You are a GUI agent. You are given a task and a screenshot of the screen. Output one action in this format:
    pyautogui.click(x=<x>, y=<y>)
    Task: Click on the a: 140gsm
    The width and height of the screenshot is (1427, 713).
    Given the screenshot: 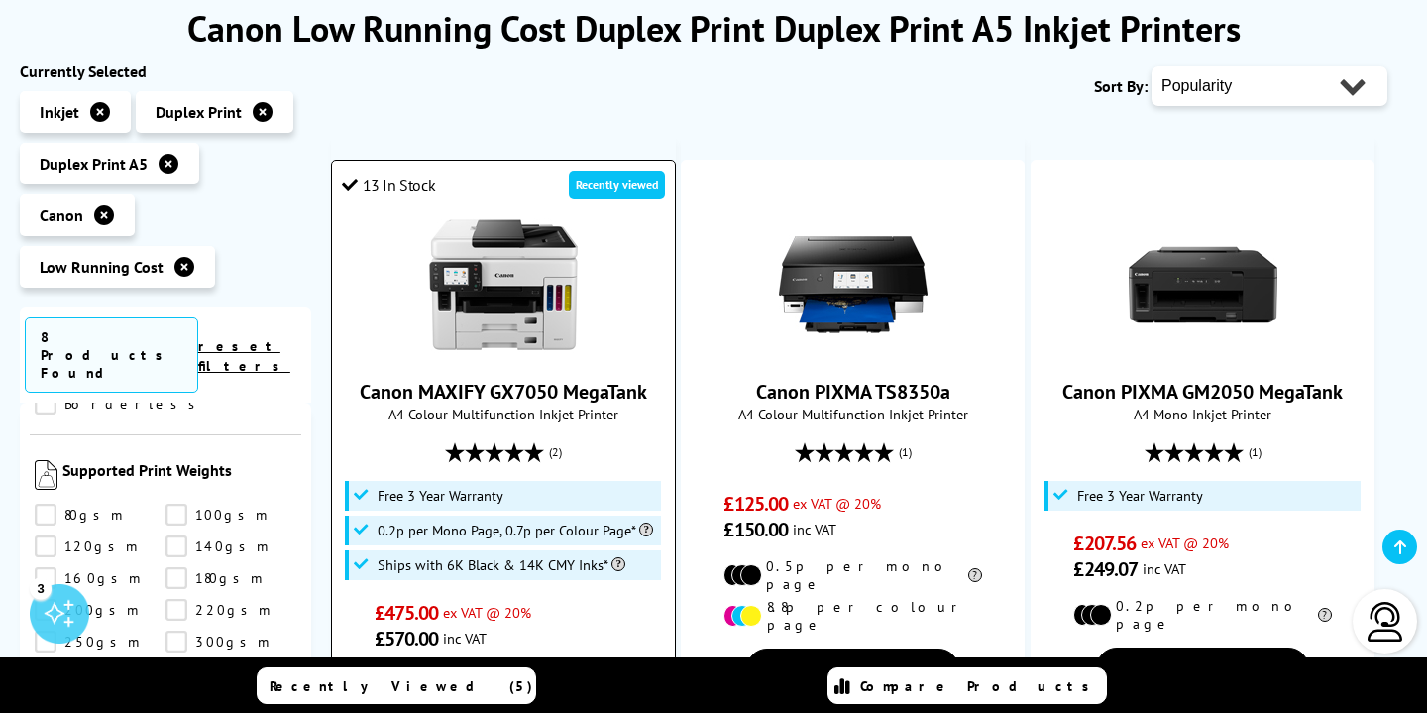 What is the action you would take?
    pyautogui.click(x=231, y=546)
    